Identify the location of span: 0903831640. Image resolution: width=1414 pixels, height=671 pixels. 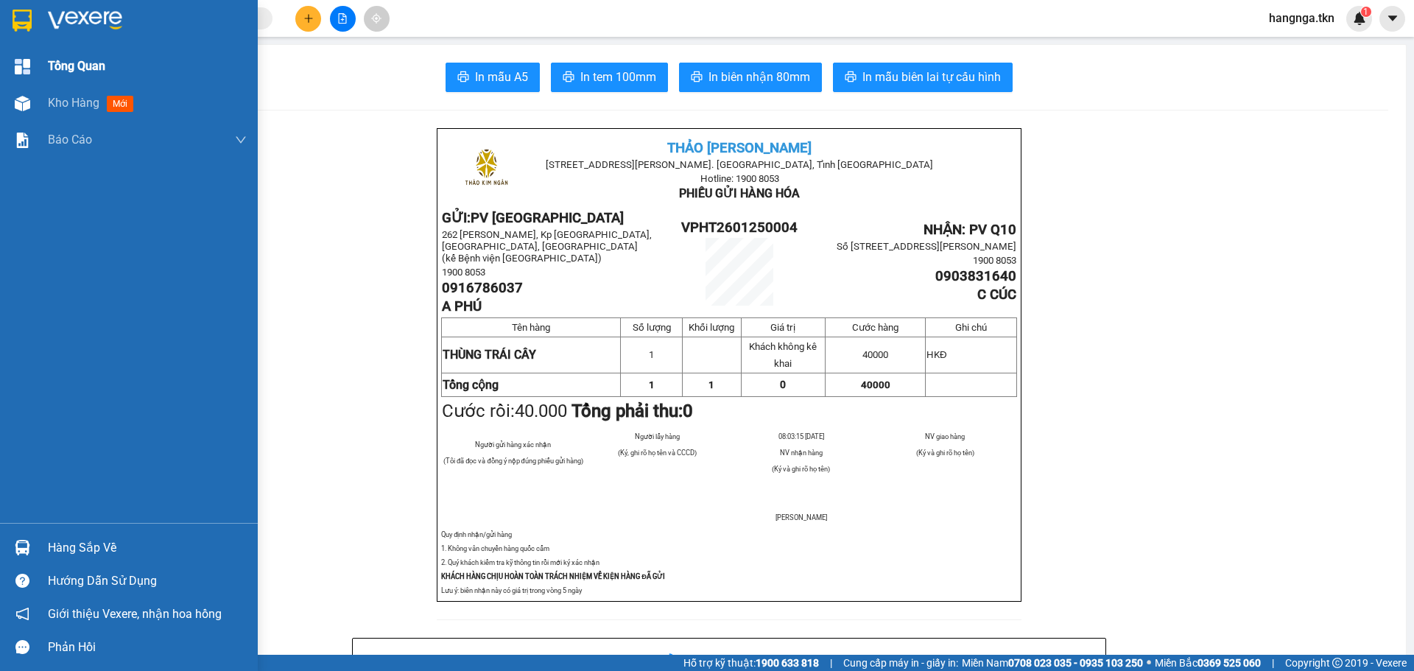
(976, 276).